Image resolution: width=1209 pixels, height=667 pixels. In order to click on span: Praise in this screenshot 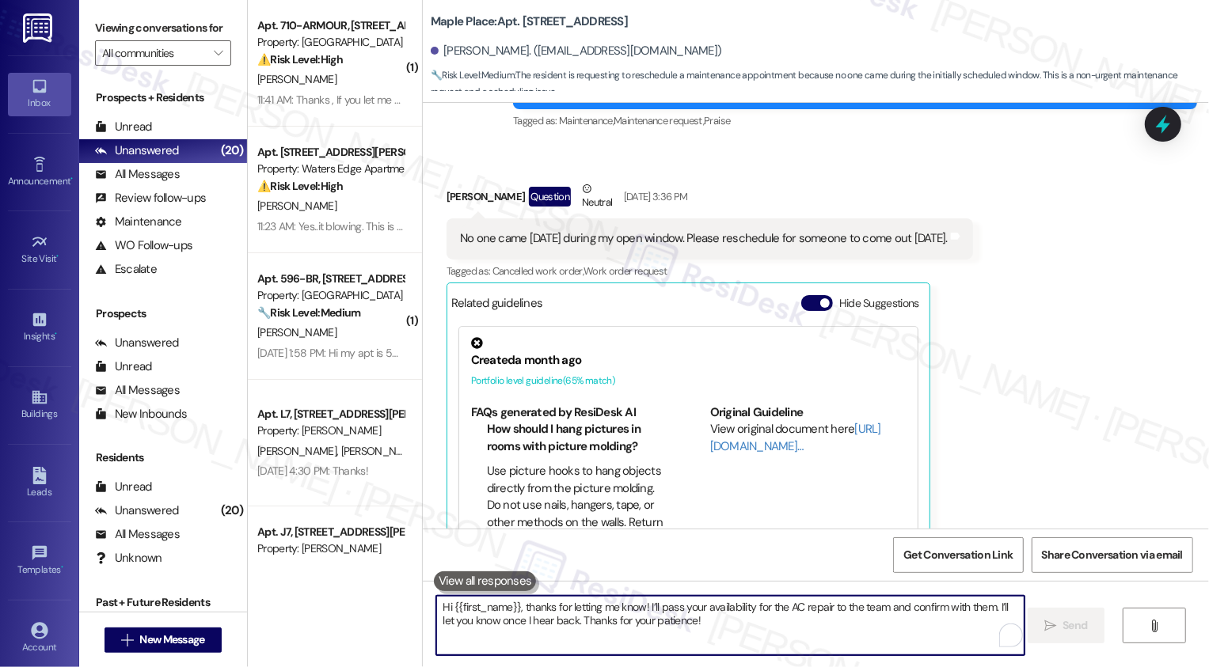, I will do `click(716, 120)`.